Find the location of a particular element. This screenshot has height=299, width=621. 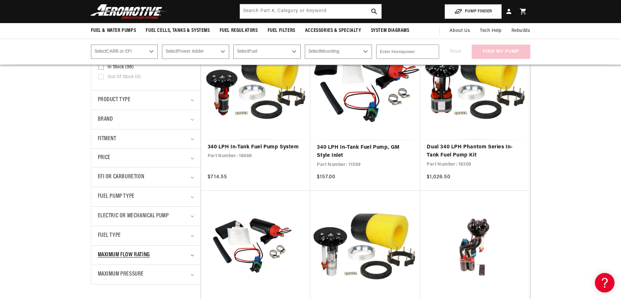

a: 340 LPH In-Tank Fuel Pump, GM Style Inlet is located at coordinates (365, 152).